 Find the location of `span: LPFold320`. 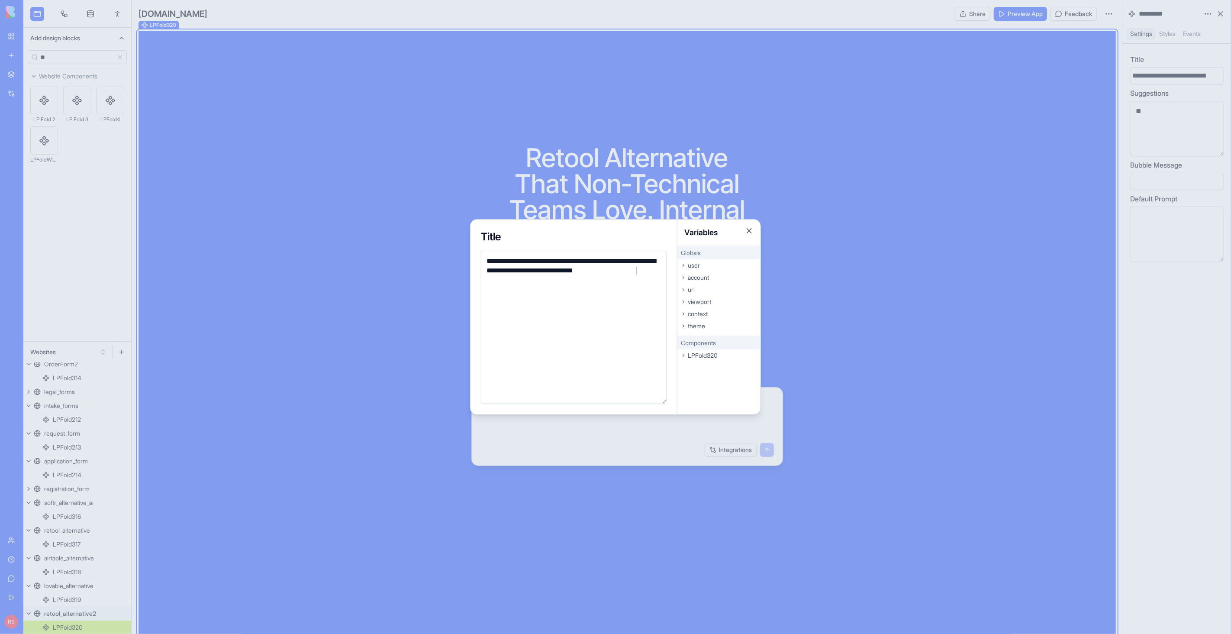

span: LPFold320 is located at coordinates (702, 355).